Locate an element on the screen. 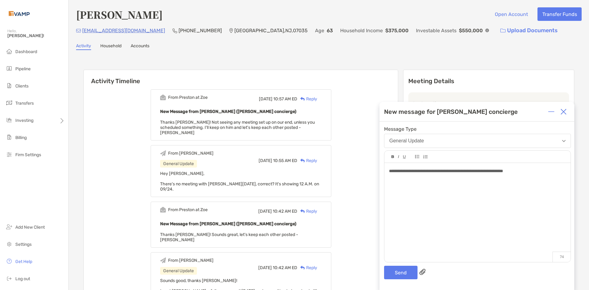 This screenshot has width=589, height=290. img: Zoe Logo is located at coordinates (19, 13).